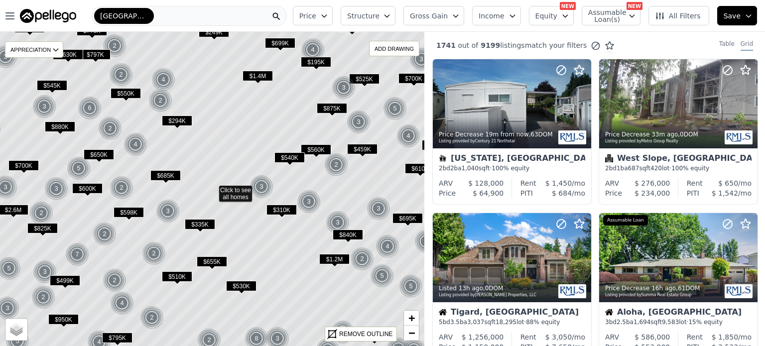 This screenshot has width=765, height=346. Describe the element at coordinates (60, 126) in the screenshot. I see `span: $880K` at that location.